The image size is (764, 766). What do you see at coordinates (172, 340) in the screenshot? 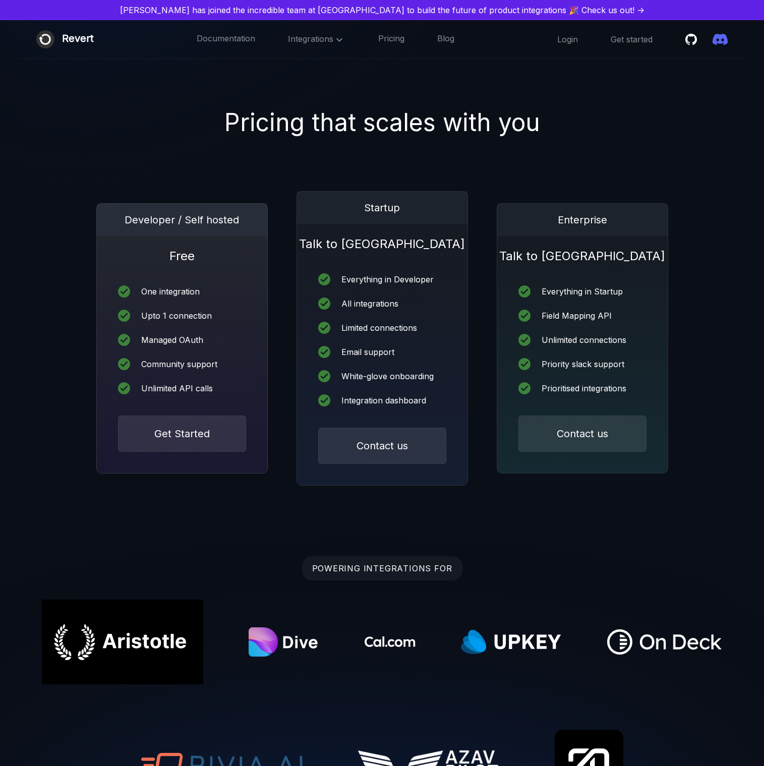
I see `div: Managed OAuth` at bounding box center [172, 340].